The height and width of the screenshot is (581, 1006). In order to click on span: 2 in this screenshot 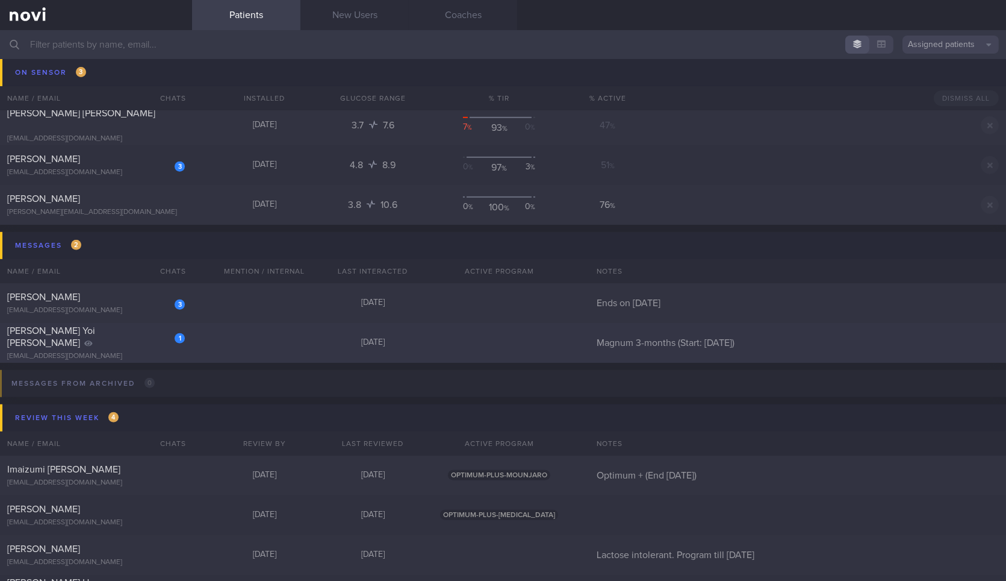, I will do `click(76, 245)`.